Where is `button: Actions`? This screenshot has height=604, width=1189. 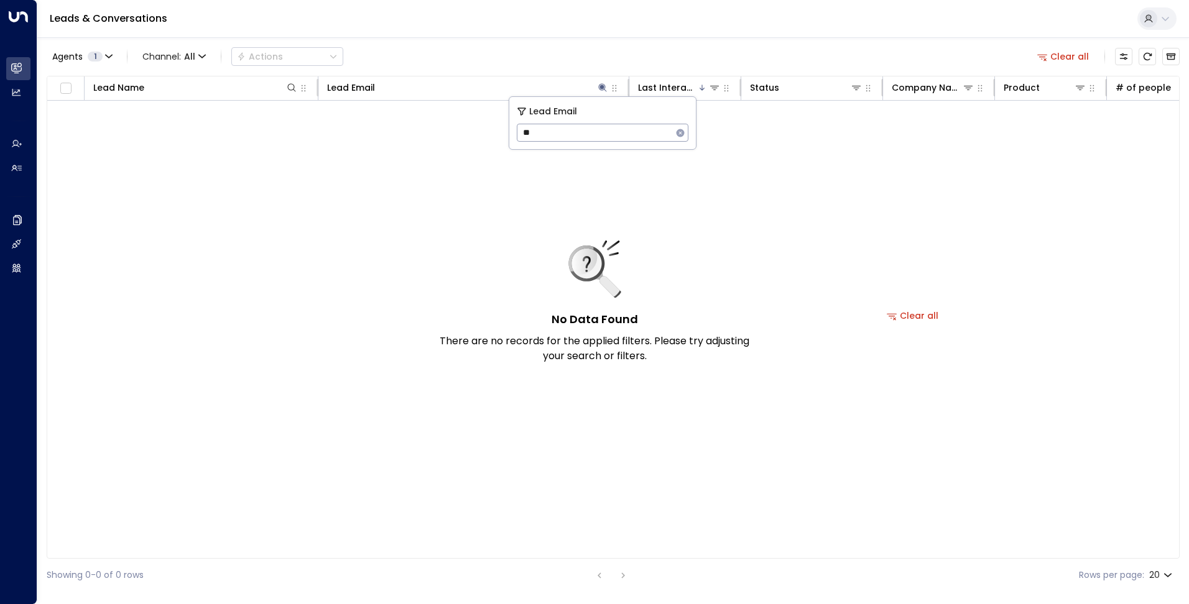 button: Actions is located at coordinates (287, 57).